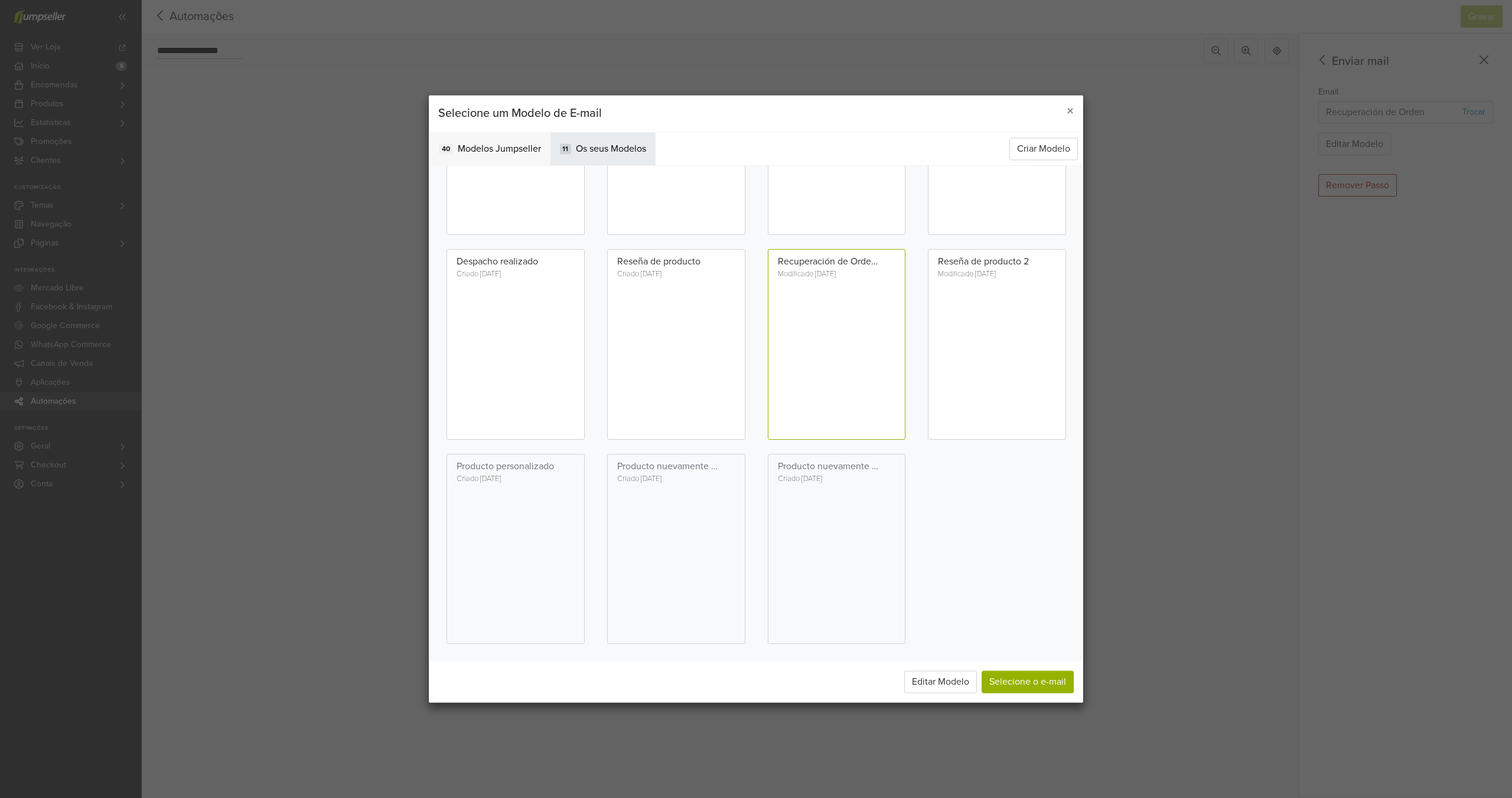 The image size is (1512, 798). What do you see at coordinates (828, 262) in the screenshot?
I see `p: Recuperación de Orden Abandonada 2` at bounding box center [828, 262].